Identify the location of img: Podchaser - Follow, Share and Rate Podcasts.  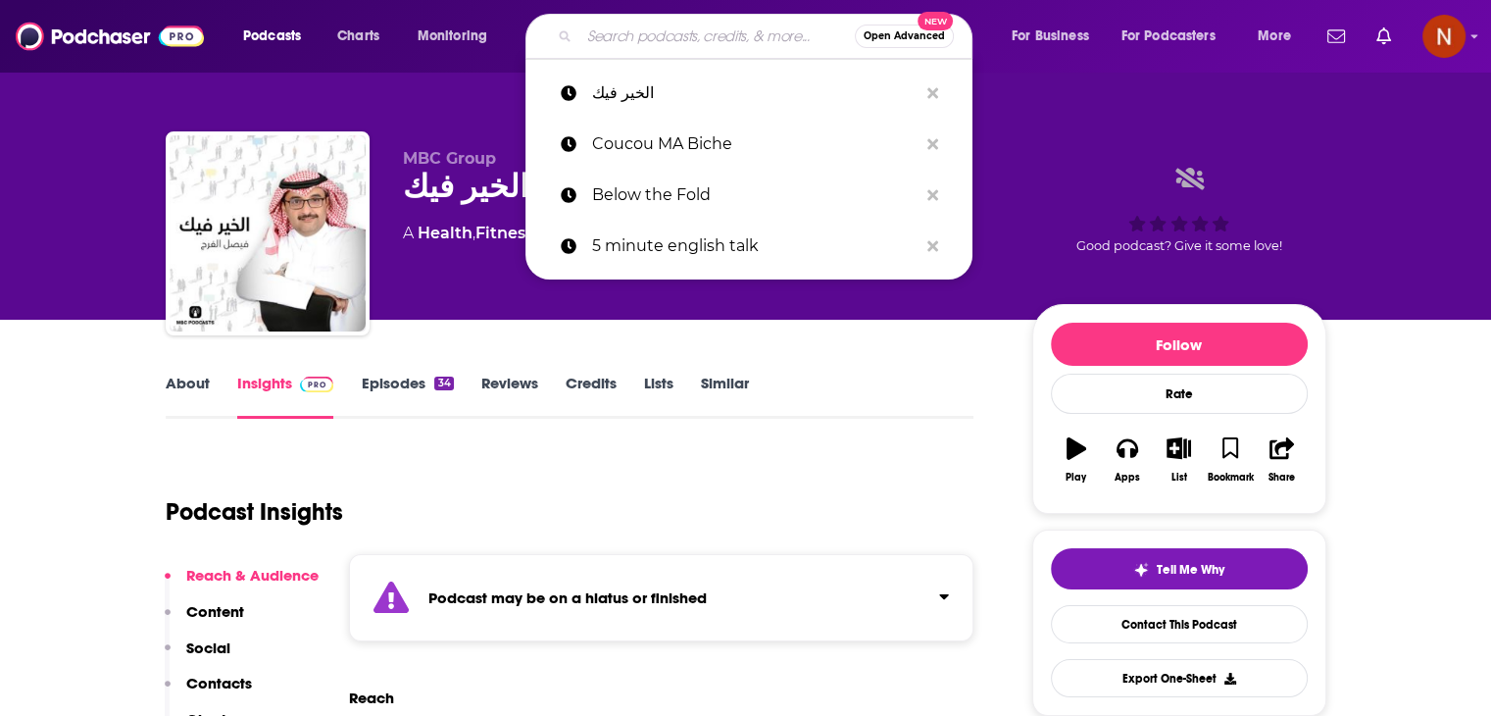
(110, 36).